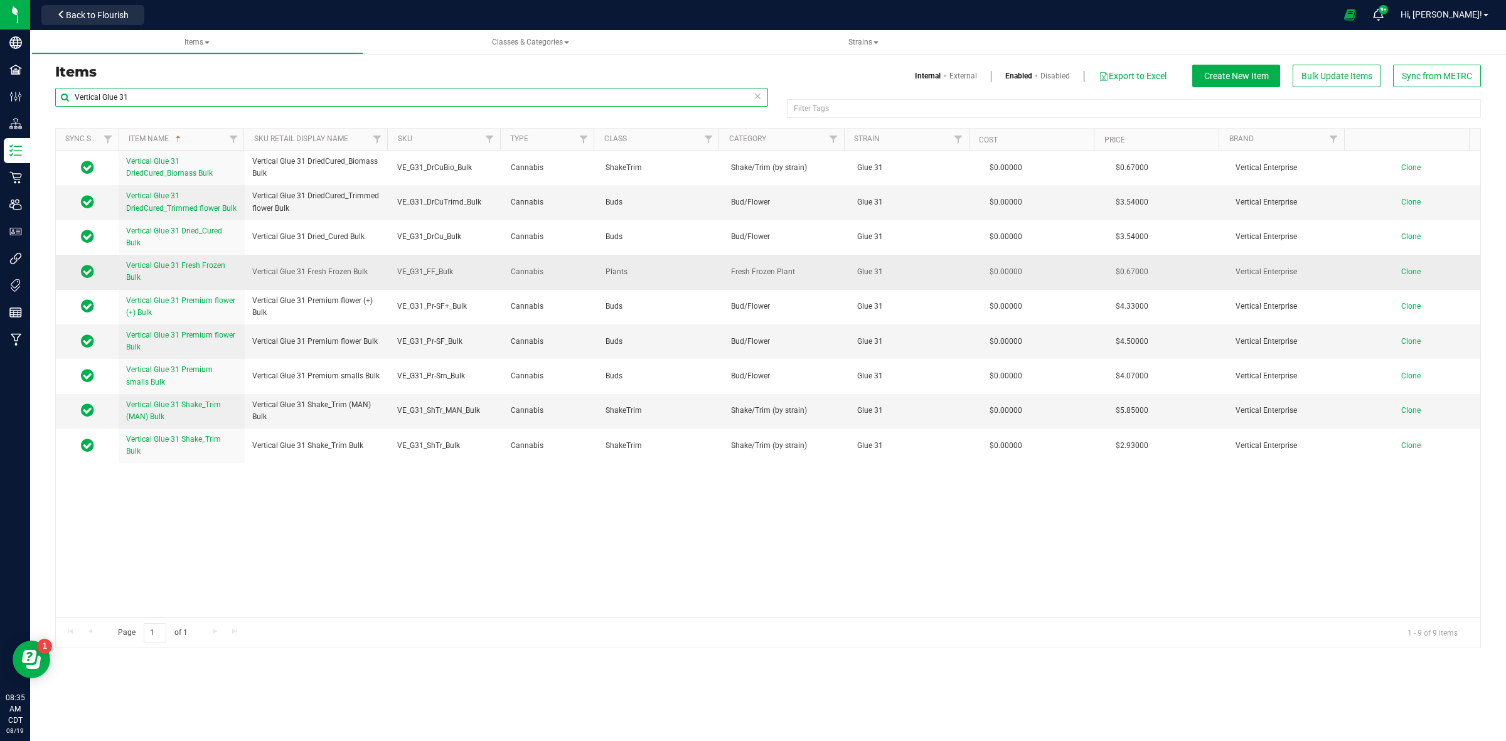  What do you see at coordinates (16, 339) in the screenshot?
I see `inline-svg: Manufacturing` at bounding box center [16, 339].